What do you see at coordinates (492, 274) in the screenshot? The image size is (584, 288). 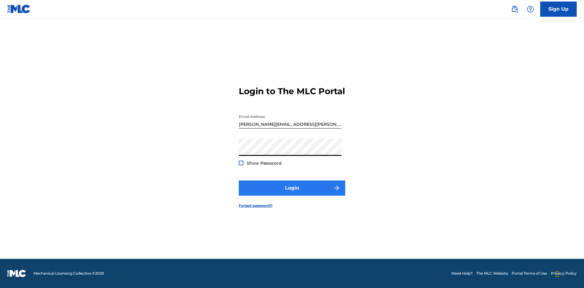 I see `a: The MLC Website` at bounding box center [492, 274].